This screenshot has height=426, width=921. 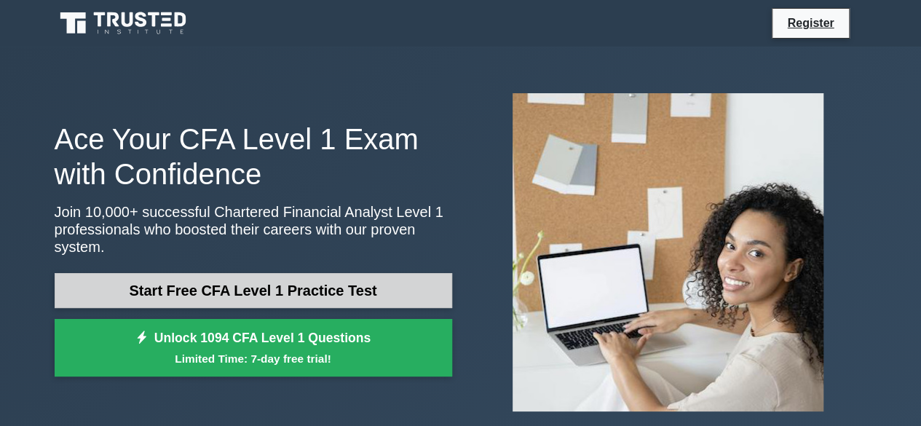 What do you see at coordinates (253, 157) in the screenshot?
I see `h1: Ace Your CFA Level 1 Exam with Confidence` at bounding box center [253, 157].